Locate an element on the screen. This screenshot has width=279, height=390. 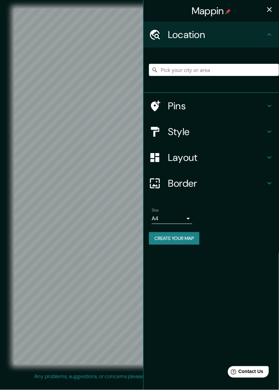
div: Layout is located at coordinates (212, 157).